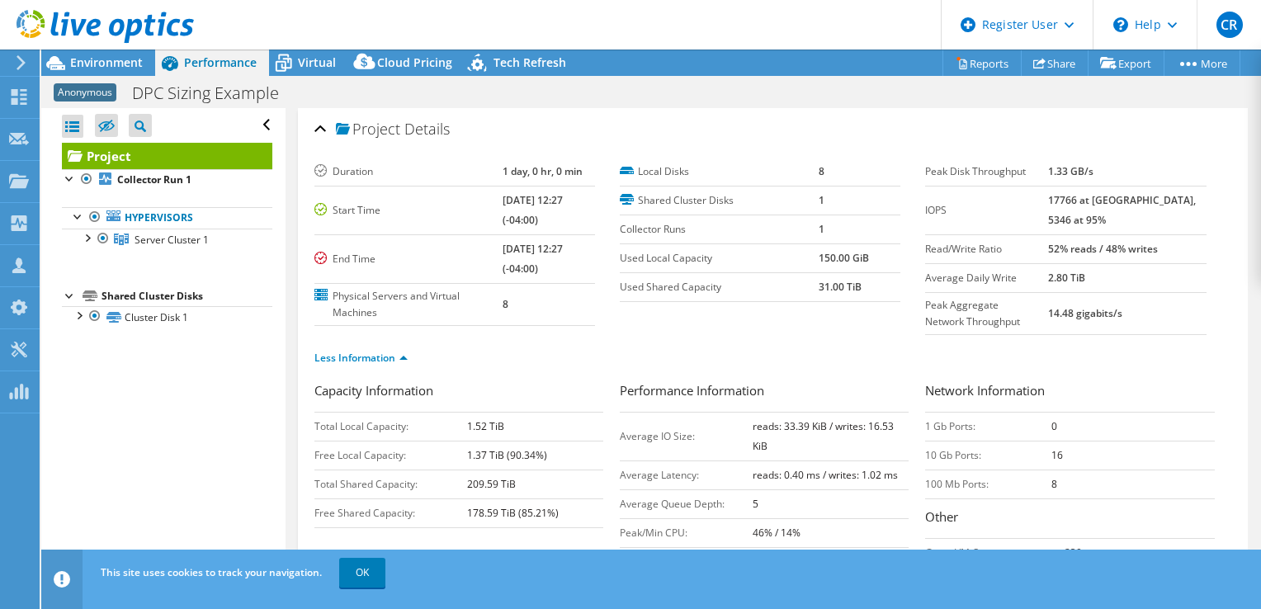  Describe the element at coordinates (513, 513) in the screenshot. I see `b: 178.59 TiB (85.21%)` at that location.